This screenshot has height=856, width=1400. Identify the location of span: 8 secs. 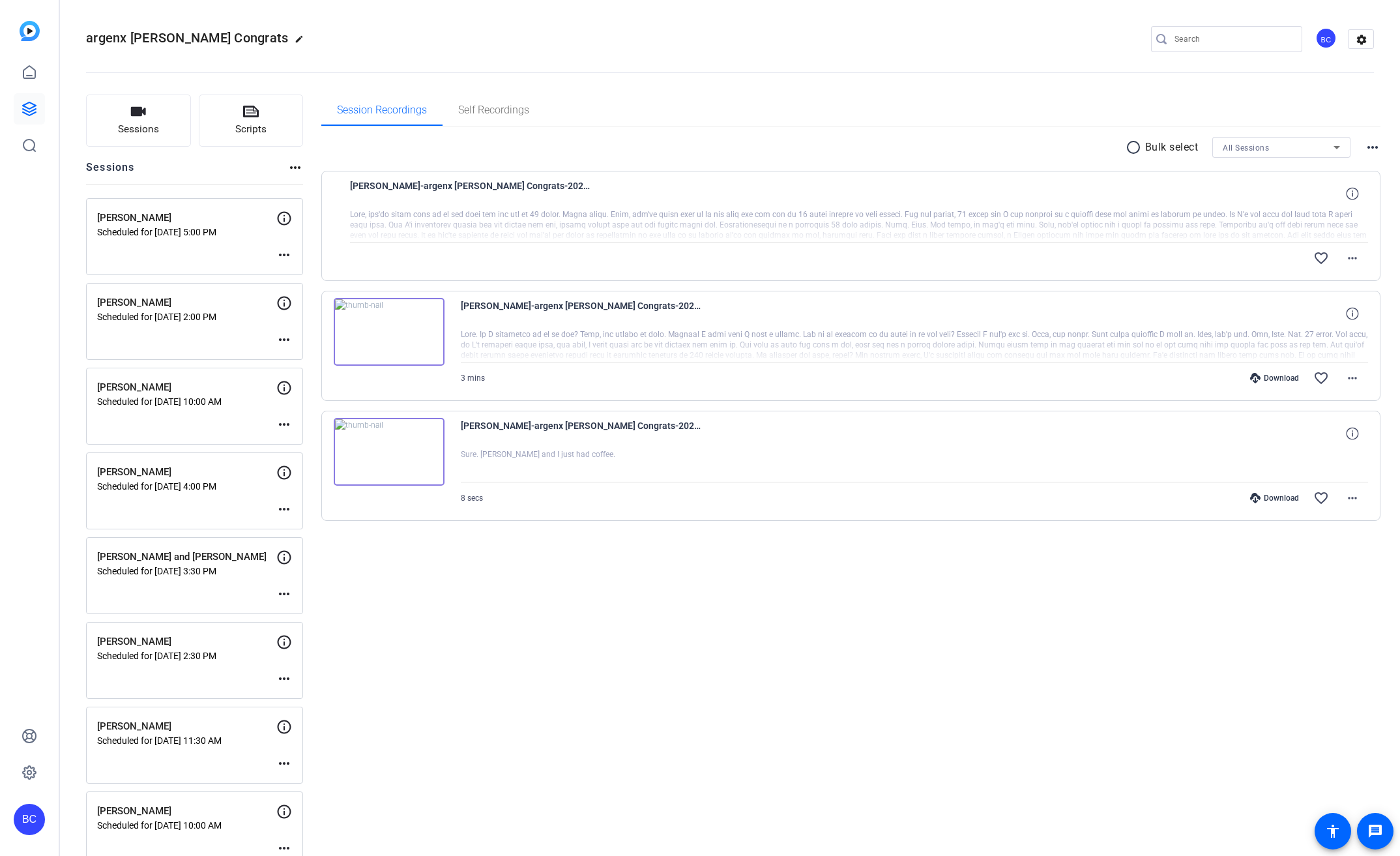
(472, 498).